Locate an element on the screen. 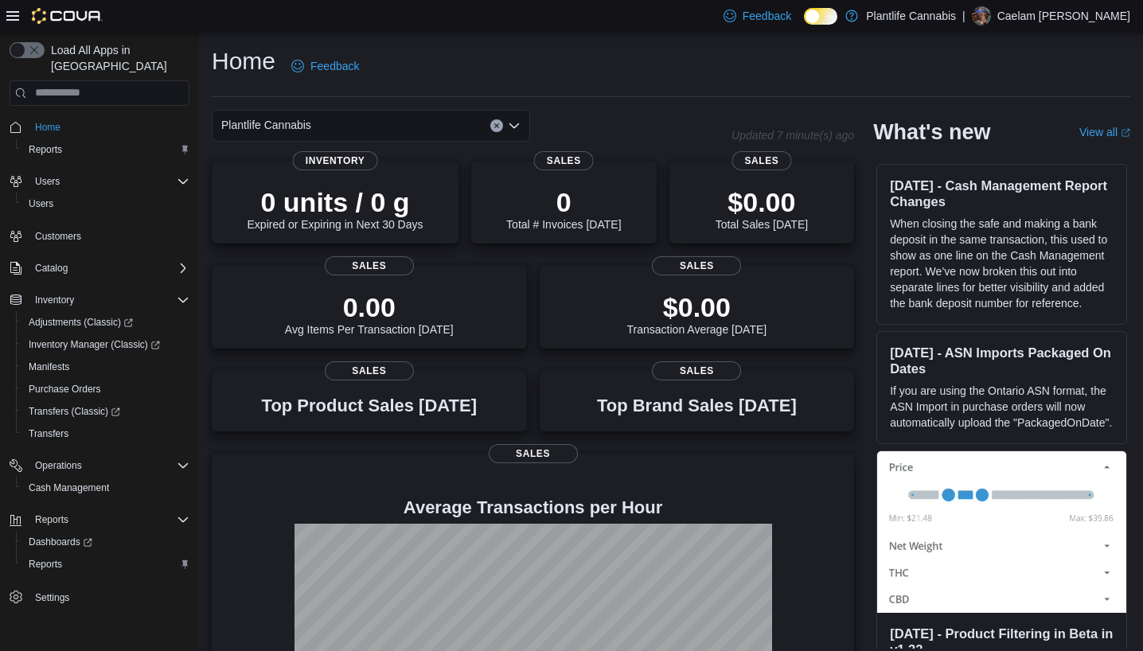 The image size is (1143, 651). a: Cash Management is located at coordinates (68, 488).